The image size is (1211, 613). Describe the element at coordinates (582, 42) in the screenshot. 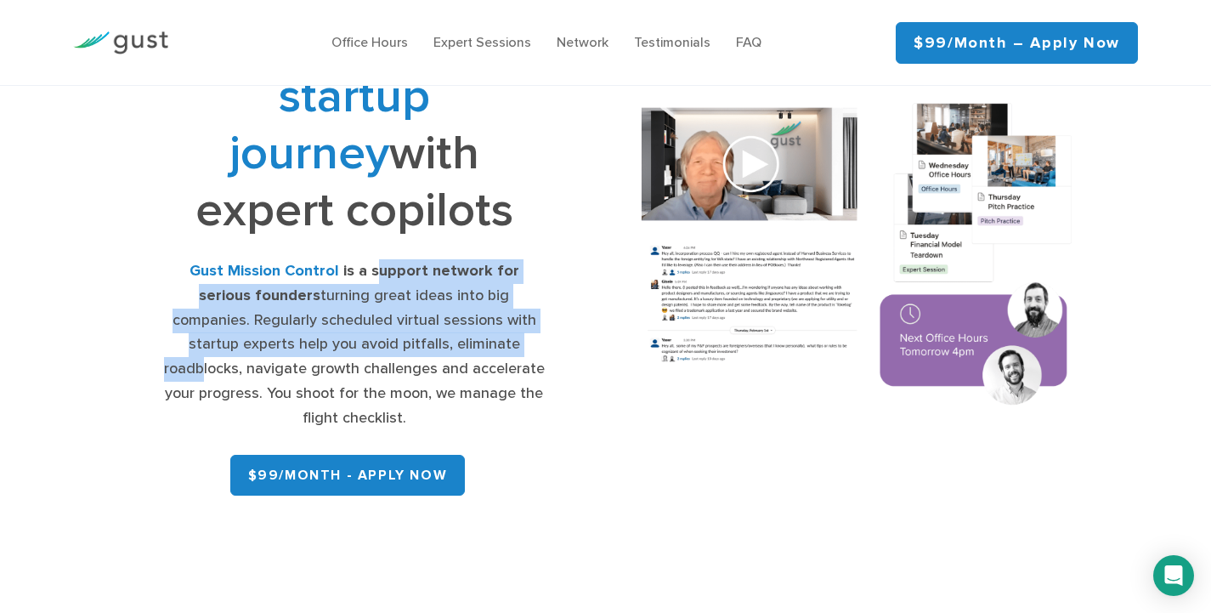

I see `a: Network` at that location.